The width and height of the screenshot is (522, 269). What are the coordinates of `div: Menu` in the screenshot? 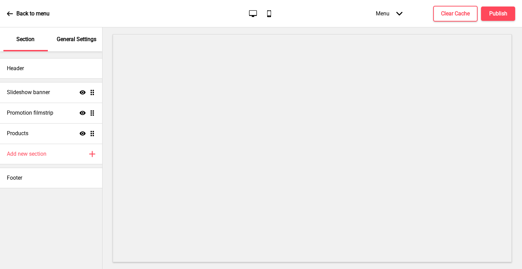 It's located at (389, 13).